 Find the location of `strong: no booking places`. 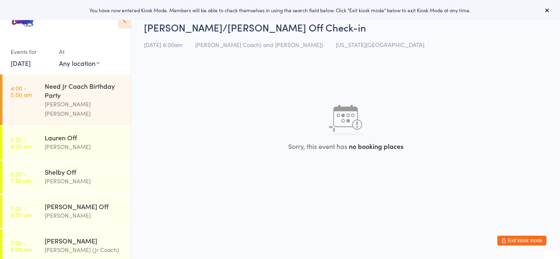

strong: no booking places is located at coordinates (376, 146).